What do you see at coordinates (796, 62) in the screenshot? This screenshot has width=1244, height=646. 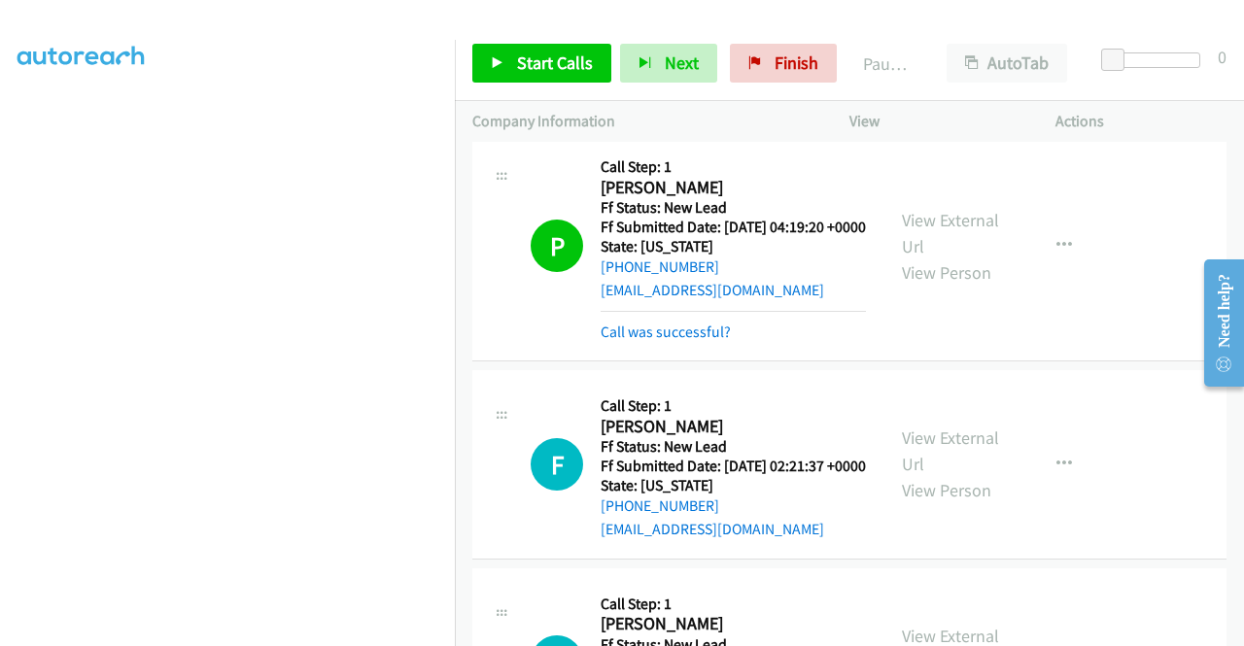 I see `span: Finish` at bounding box center [796, 62].